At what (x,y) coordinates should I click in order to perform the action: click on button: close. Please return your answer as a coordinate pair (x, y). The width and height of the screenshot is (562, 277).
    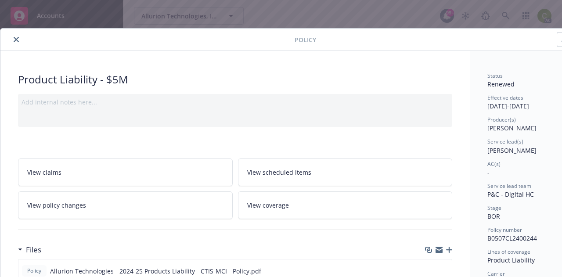
    Looking at the image, I should click on (16, 40).